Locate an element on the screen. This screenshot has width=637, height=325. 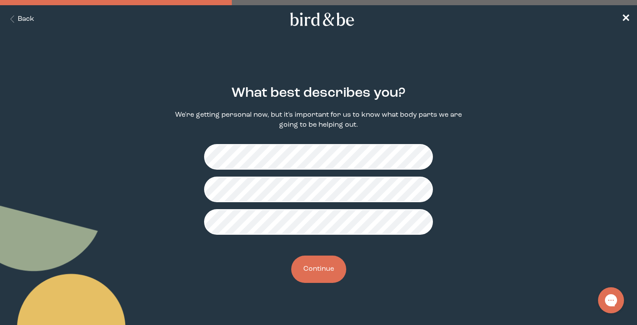
button: Continue is located at coordinates (318, 269).